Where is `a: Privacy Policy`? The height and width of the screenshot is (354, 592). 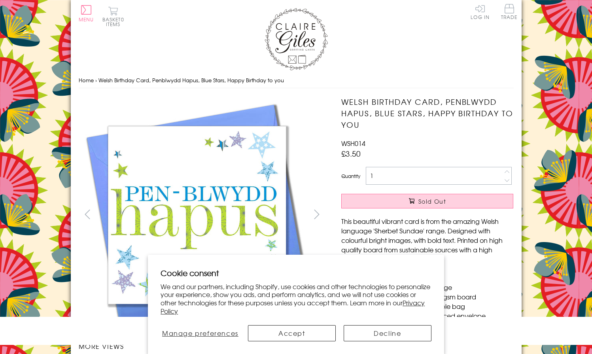
a: Privacy Policy is located at coordinates (293, 307).